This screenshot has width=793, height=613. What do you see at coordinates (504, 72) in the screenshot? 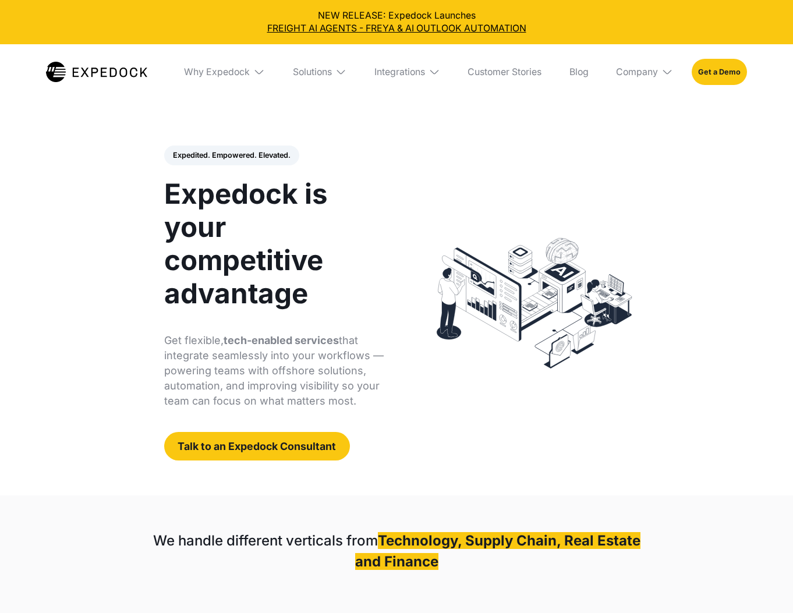
I see `a: Customer Stories` at bounding box center [504, 72].